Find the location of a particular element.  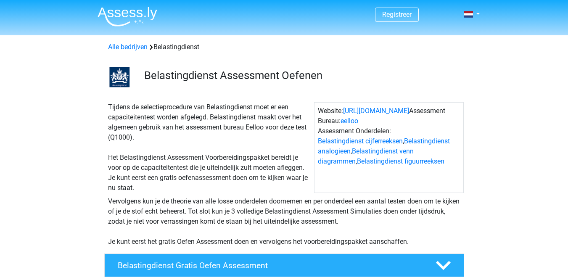

a: Belastingdienst Gratis Oefen Assessment is located at coordinates (284, 265).